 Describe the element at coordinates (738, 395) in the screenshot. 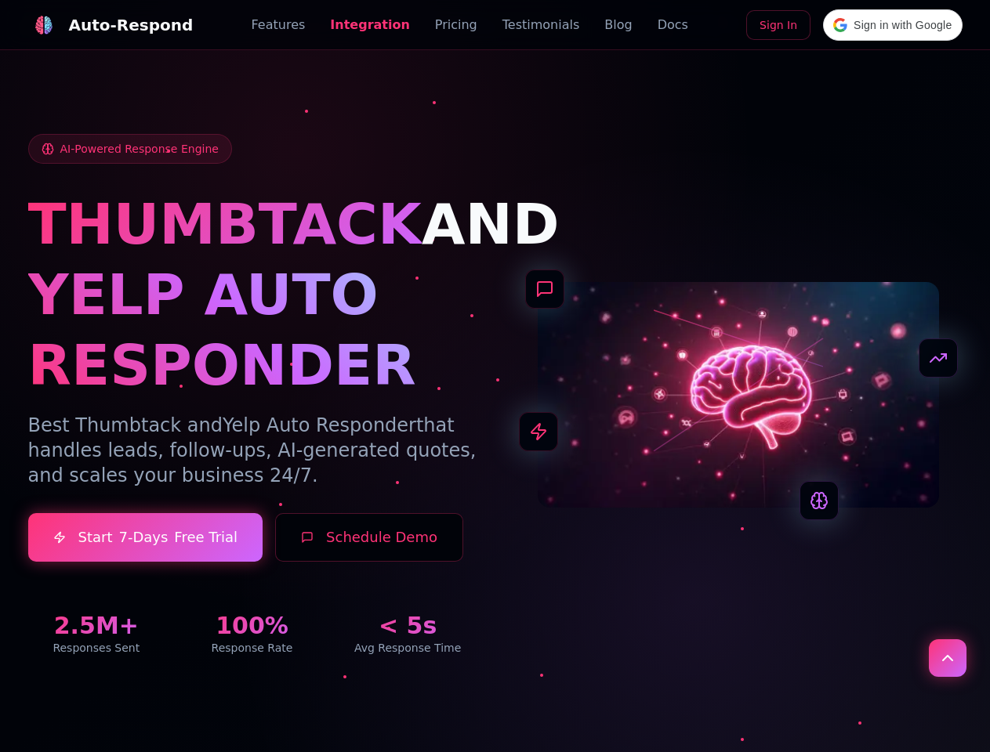

I see `img: AI Neural Network Brain` at that location.